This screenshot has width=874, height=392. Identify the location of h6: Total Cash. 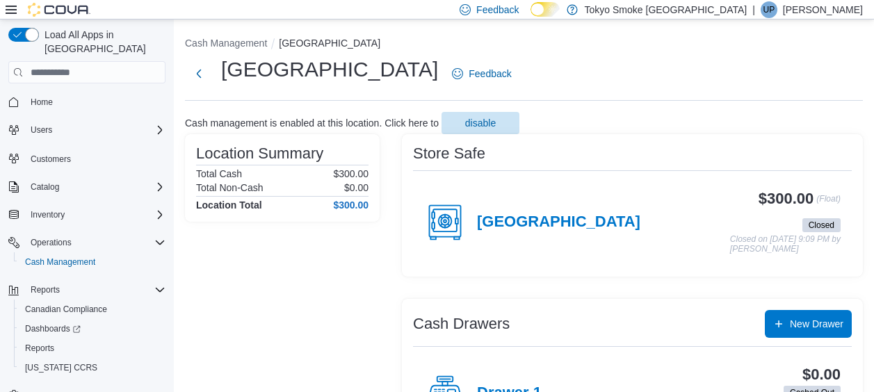
(219, 174).